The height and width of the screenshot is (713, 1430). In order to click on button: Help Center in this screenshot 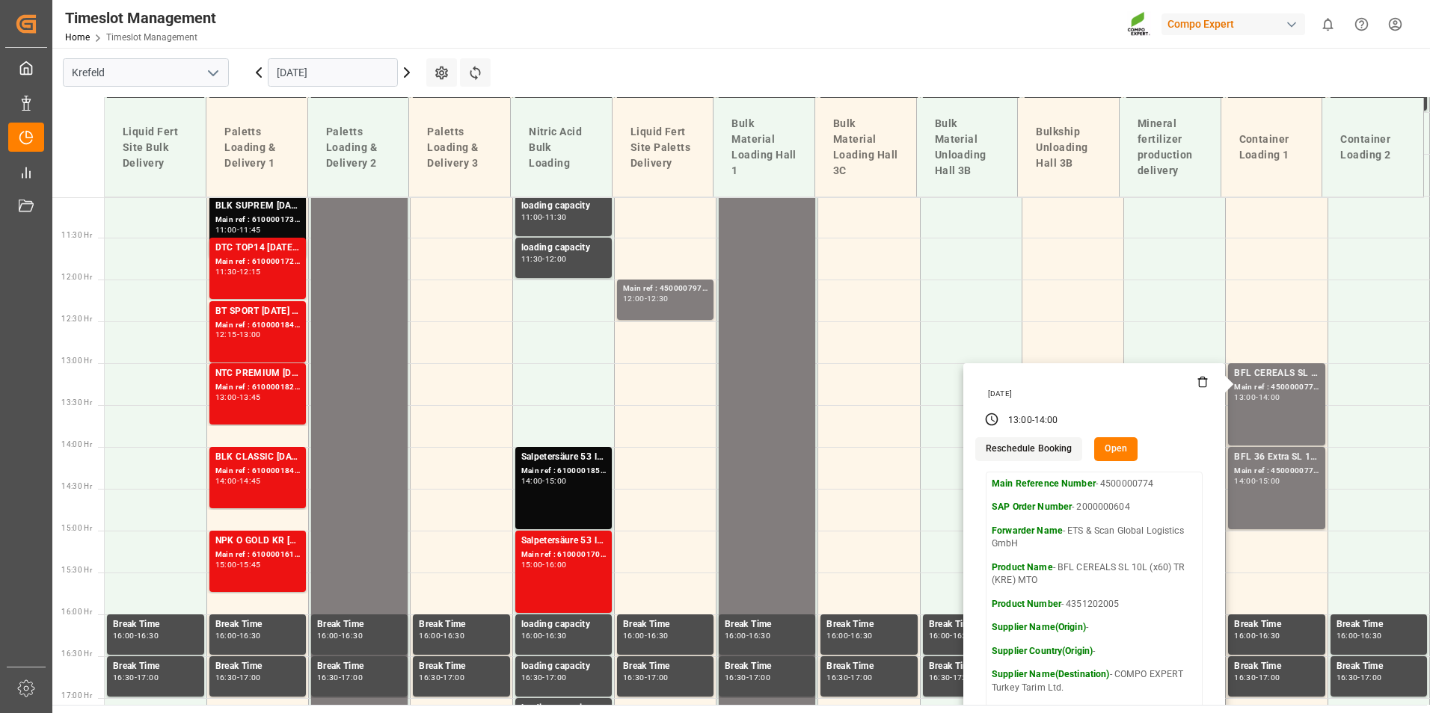, I will do `click(1361, 24)`.